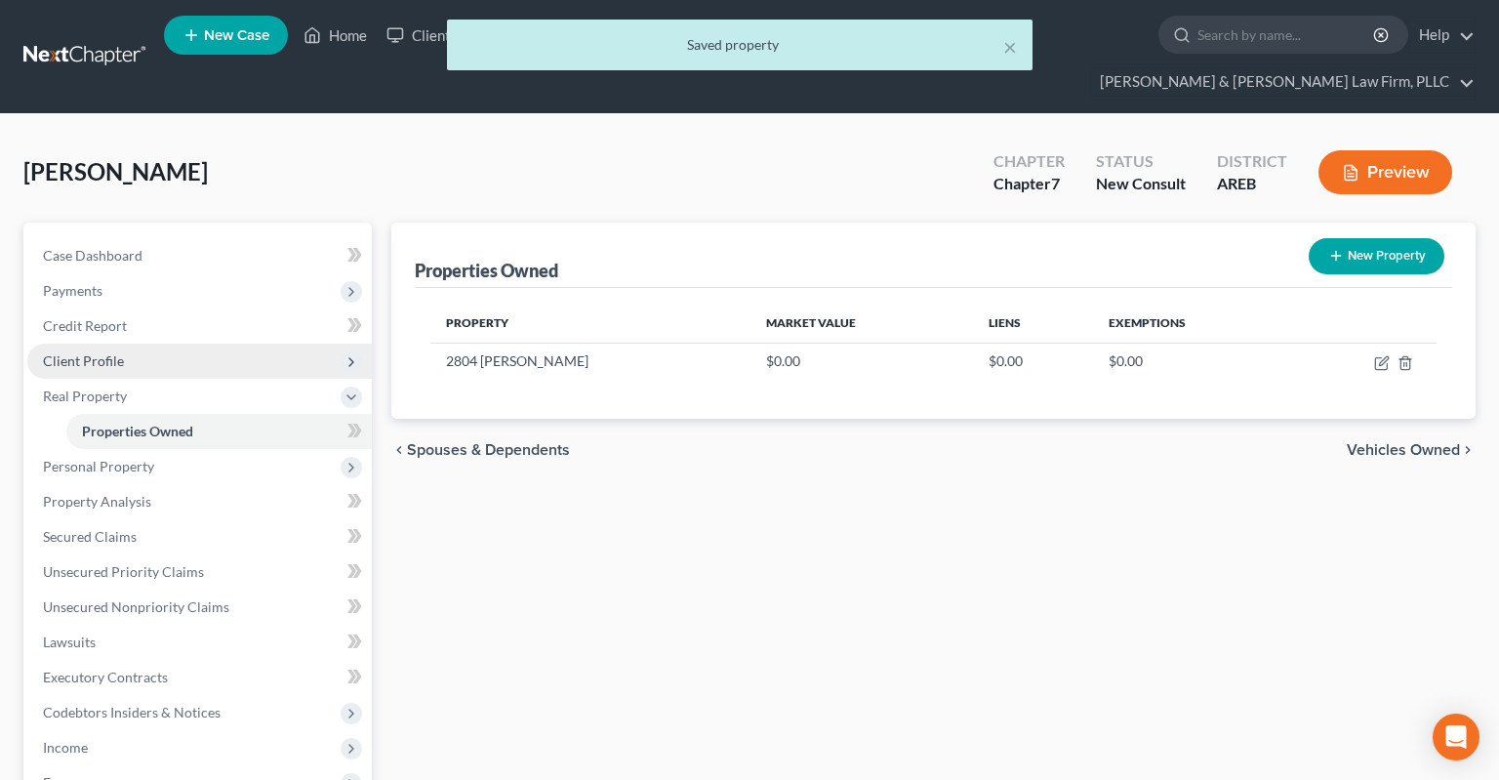 The height and width of the screenshot is (780, 1499). What do you see at coordinates (199, 677) in the screenshot?
I see `a: Executory Contracts` at bounding box center [199, 677].